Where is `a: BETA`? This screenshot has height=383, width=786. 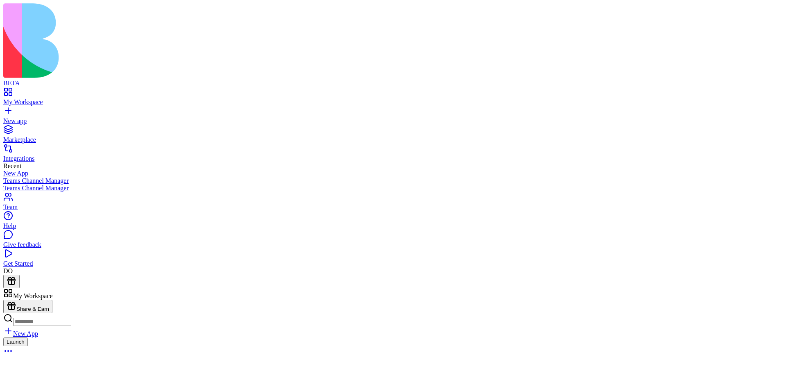 a: BETA is located at coordinates (393, 79).